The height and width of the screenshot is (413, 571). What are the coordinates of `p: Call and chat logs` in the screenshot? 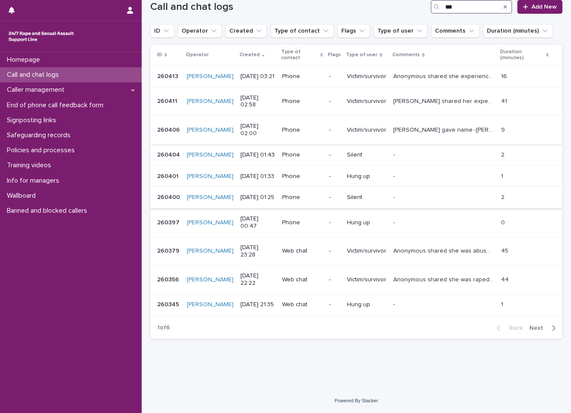 It's located at (34, 75).